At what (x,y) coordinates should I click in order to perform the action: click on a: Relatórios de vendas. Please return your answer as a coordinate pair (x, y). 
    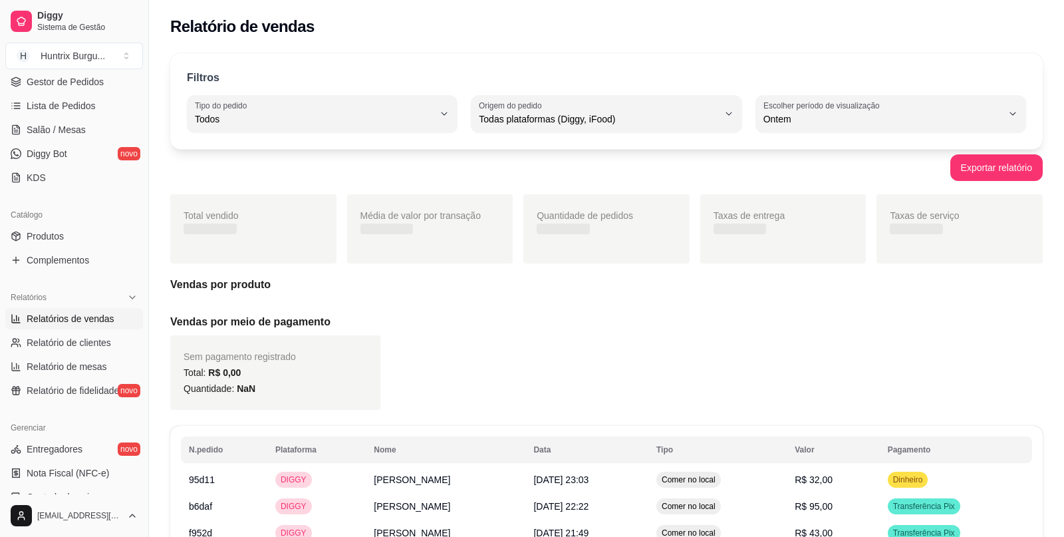
    Looking at the image, I should click on (74, 319).